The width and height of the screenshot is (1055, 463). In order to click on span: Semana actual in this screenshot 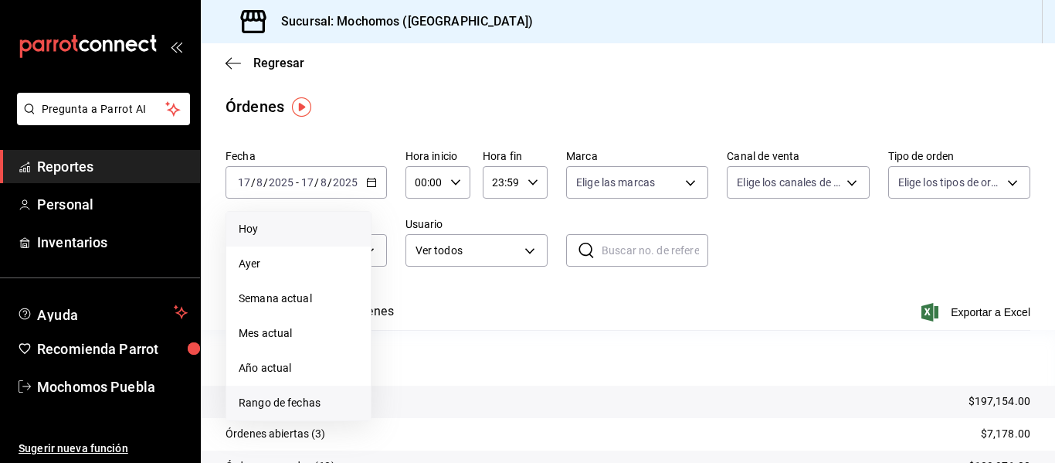, I will do `click(298, 298)`.